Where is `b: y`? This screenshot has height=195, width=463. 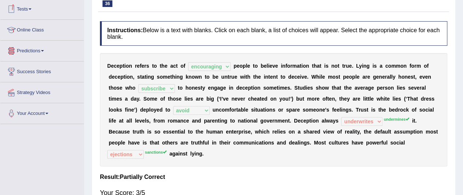
b: y is located at coordinates (394, 77).